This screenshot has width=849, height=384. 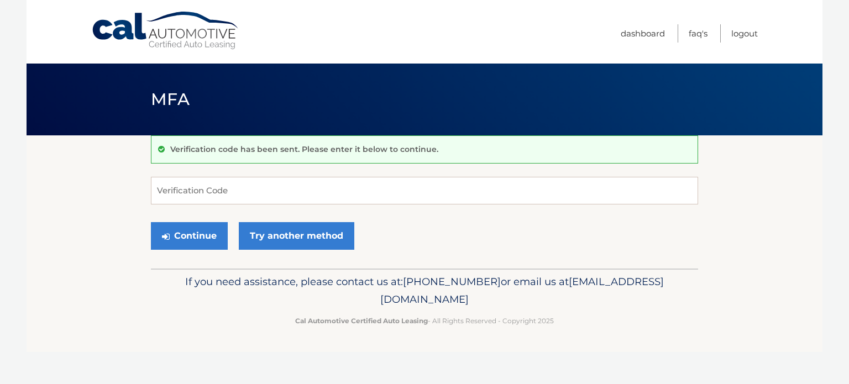 I want to click on a: Try another method, so click(x=296, y=236).